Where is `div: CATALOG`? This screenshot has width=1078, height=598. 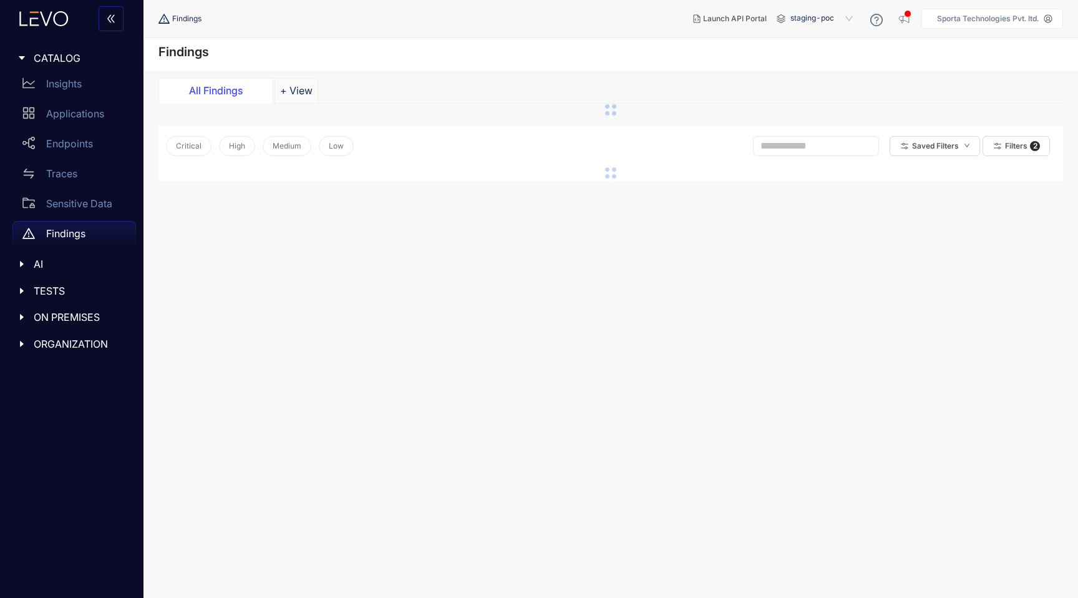 div: CATALOG is located at coordinates (72, 58).